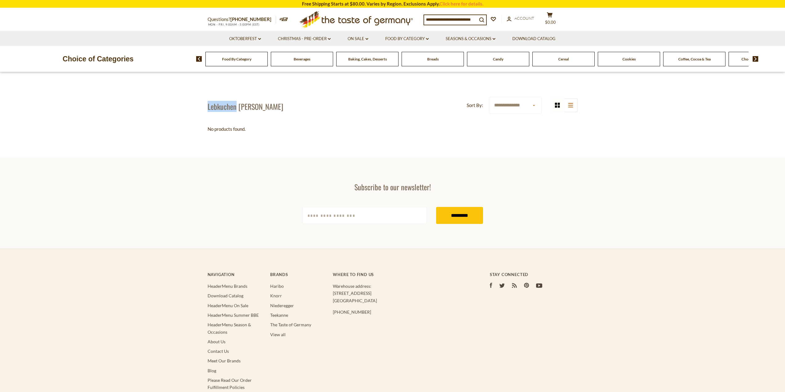 This screenshot has width=785, height=392. I want to click on div: No products found., so click(393, 129).